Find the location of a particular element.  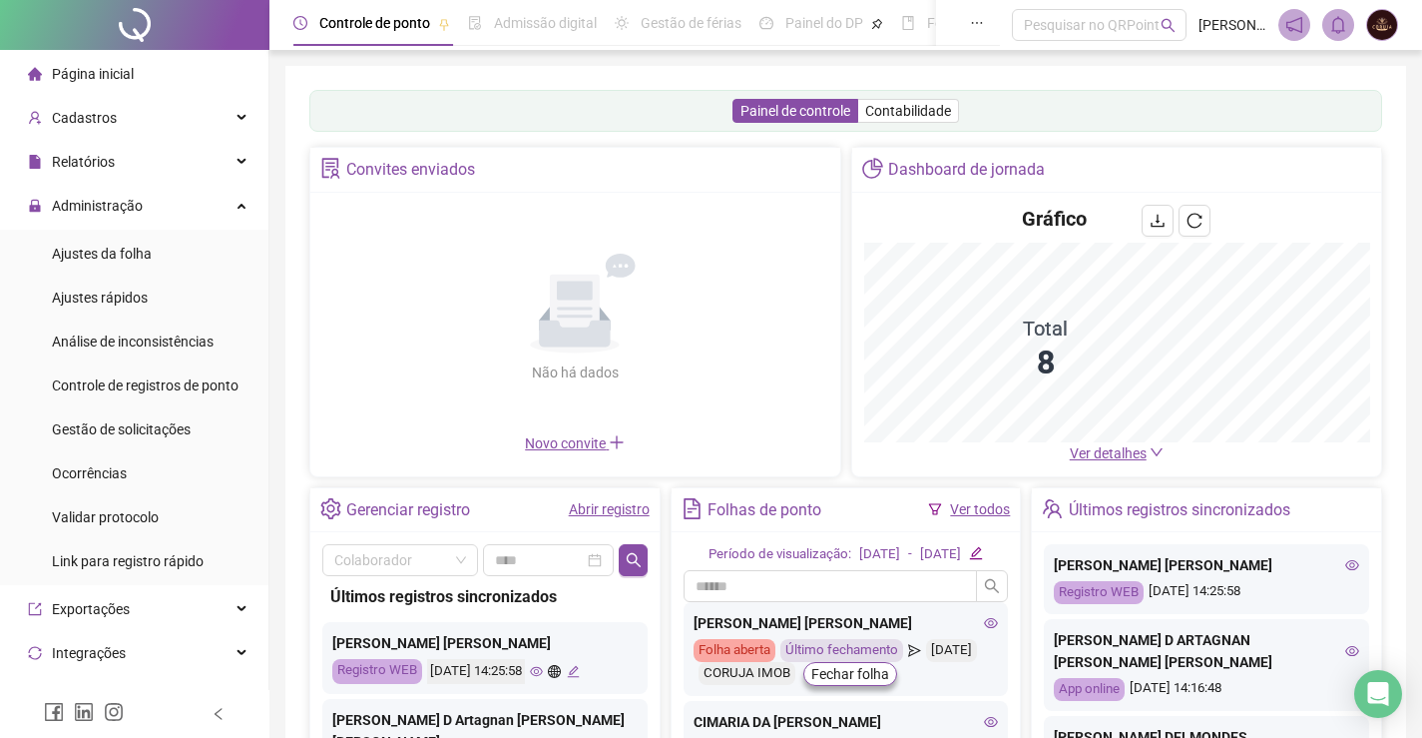

span: Controle de registros de ponto is located at coordinates (145, 385).